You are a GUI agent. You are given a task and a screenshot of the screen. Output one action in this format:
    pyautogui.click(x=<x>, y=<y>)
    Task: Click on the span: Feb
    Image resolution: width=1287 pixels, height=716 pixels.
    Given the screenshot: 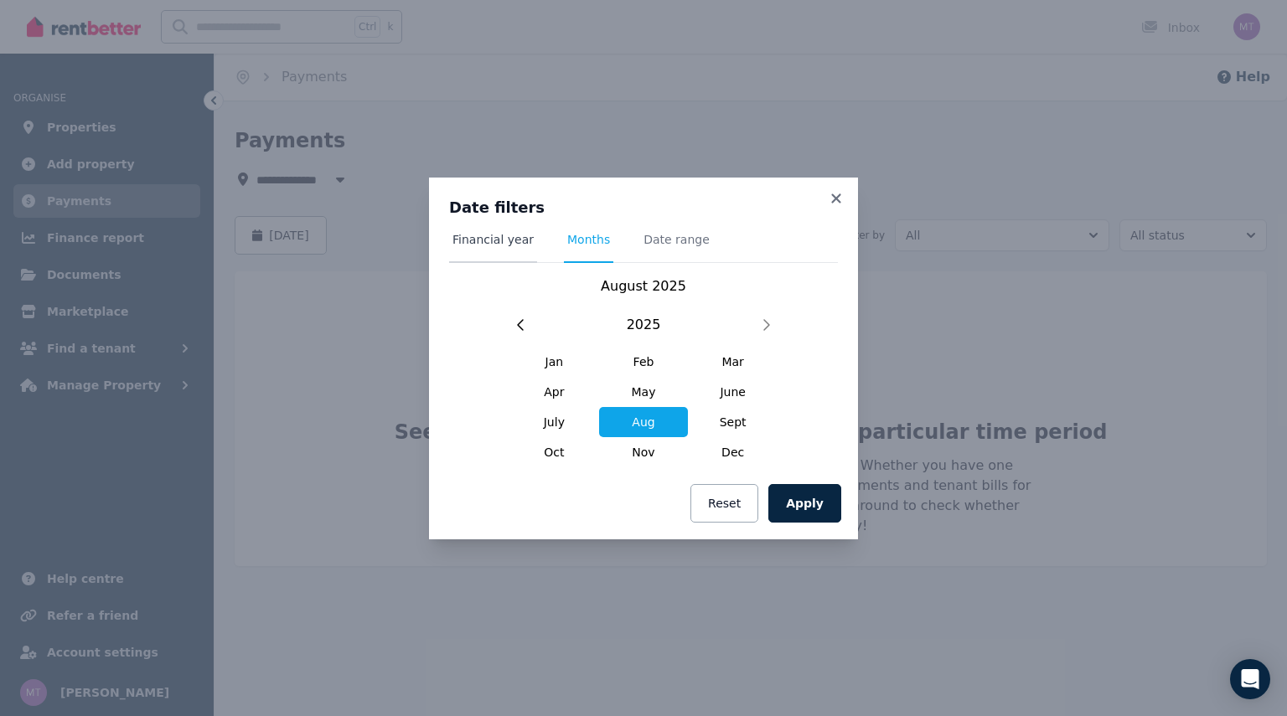 What is the action you would take?
    pyautogui.click(x=644, y=362)
    